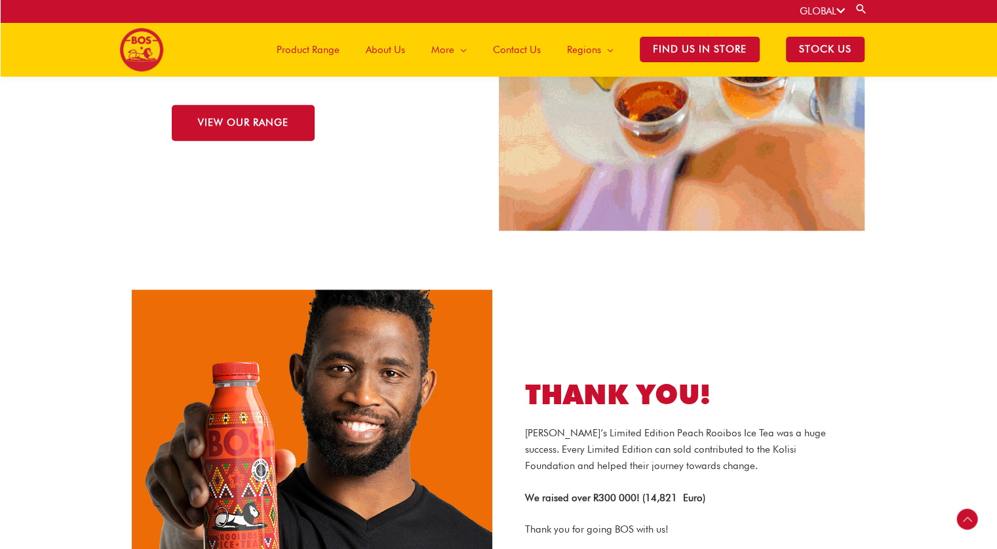 This screenshot has width=997, height=549. What do you see at coordinates (449, 49) in the screenshot?
I see `a: More` at bounding box center [449, 49].